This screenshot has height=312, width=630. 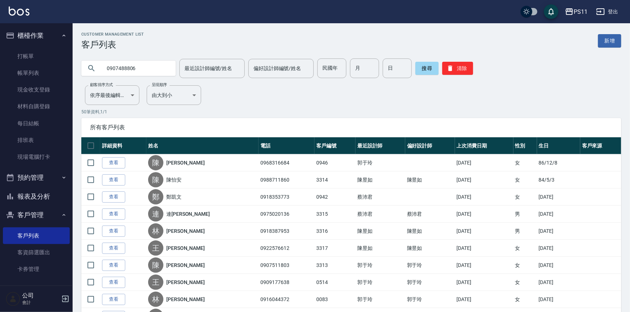 I want to click on span: 所有客戶列表, so click(x=351, y=127).